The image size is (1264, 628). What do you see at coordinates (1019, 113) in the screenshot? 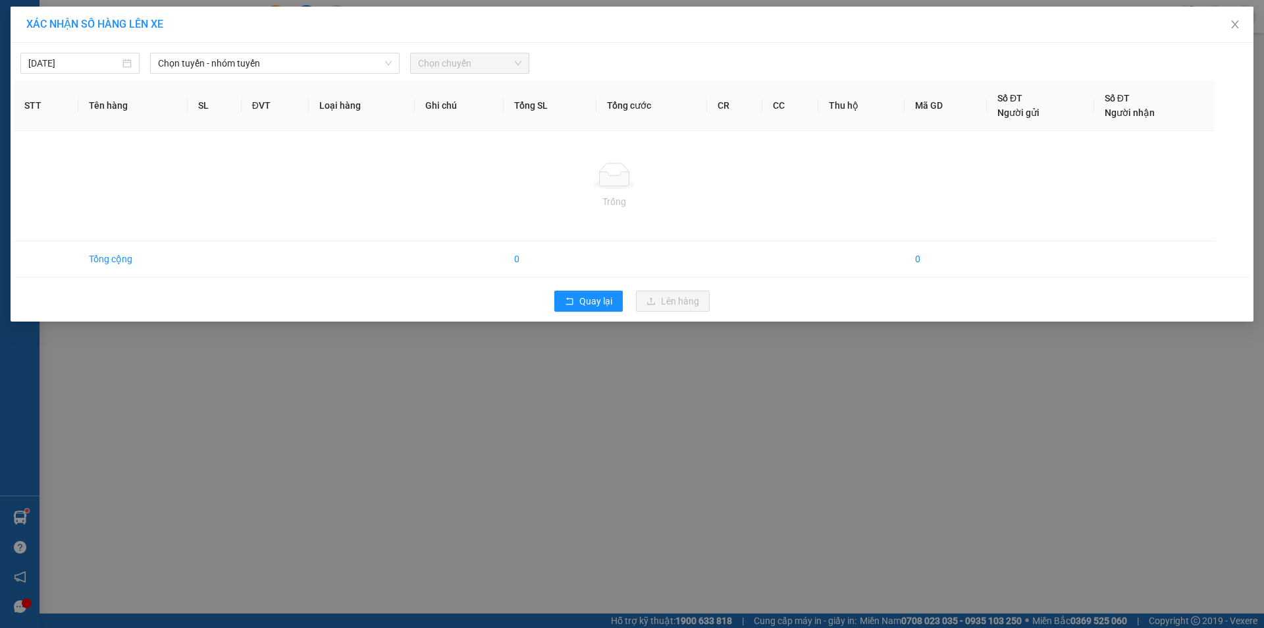
I see `span: Người gửi` at bounding box center [1019, 113].